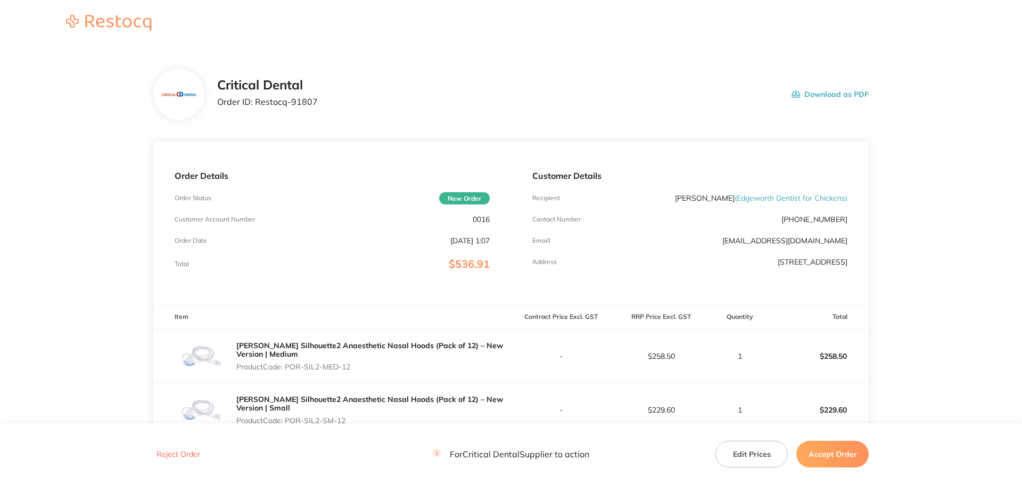  What do you see at coordinates (469, 263) in the screenshot?
I see `span: $536.91` at bounding box center [469, 263].